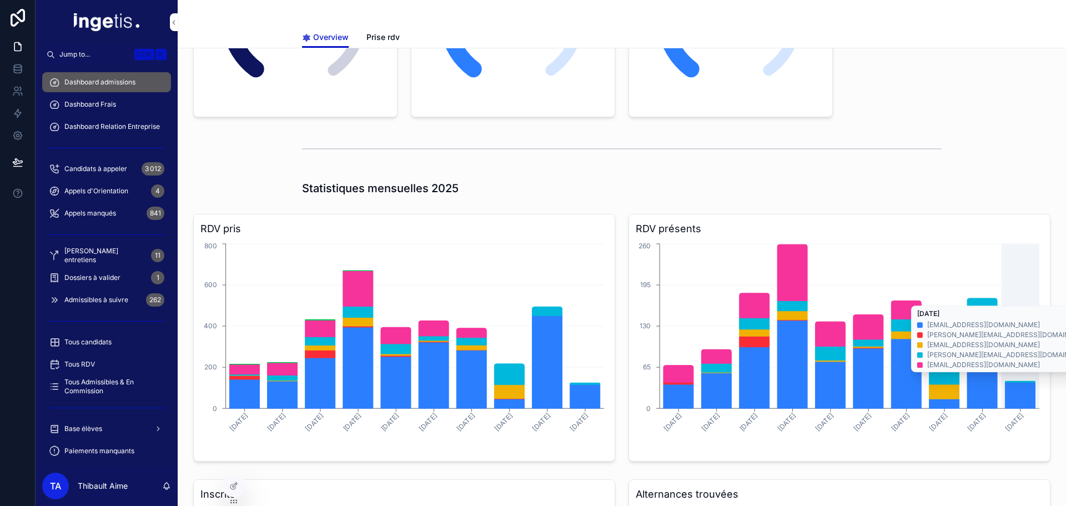  I want to click on tspan: 600, so click(210, 284).